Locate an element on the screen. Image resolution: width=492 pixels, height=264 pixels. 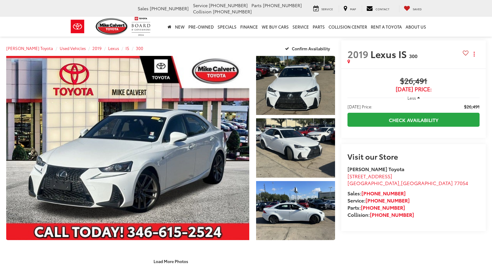
a: Expand Photo 2 is located at coordinates (296, 148).